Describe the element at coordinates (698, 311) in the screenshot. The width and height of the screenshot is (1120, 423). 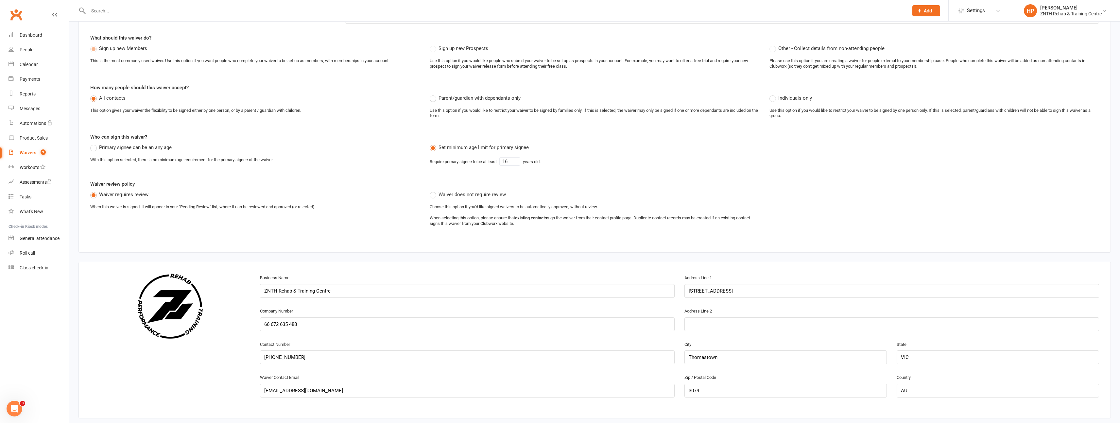
I see `label: Address Line 2` at that location.